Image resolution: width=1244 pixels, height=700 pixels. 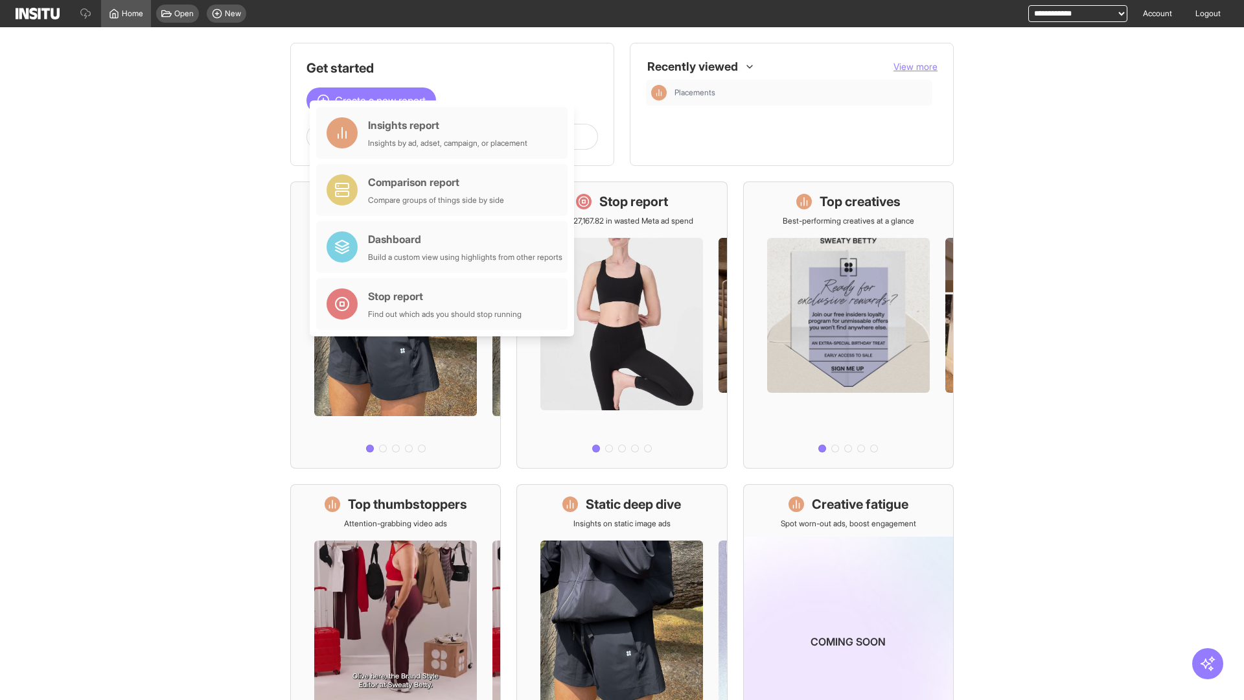 What do you see at coordinates (848, 325) in the screenshot?
I see `a: Top creativesBest-performing creatives at a glance` at bounding box center [848, 325].